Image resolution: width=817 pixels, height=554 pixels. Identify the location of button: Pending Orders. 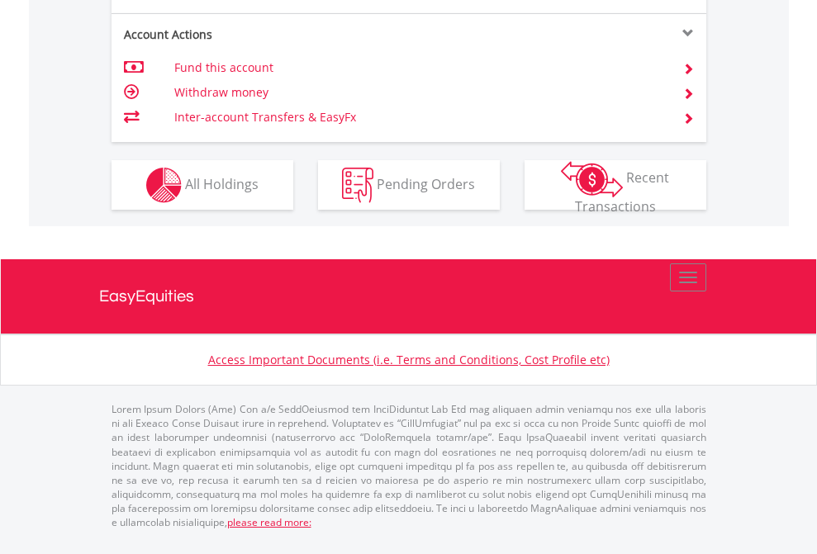
(409, 185).